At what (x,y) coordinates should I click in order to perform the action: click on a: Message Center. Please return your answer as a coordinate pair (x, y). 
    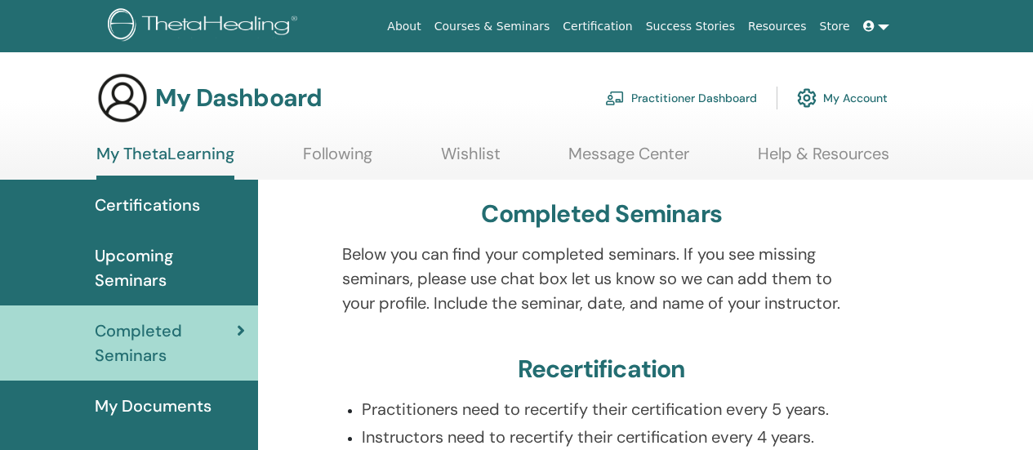
    Looking at the image, I should click on (629, 159).